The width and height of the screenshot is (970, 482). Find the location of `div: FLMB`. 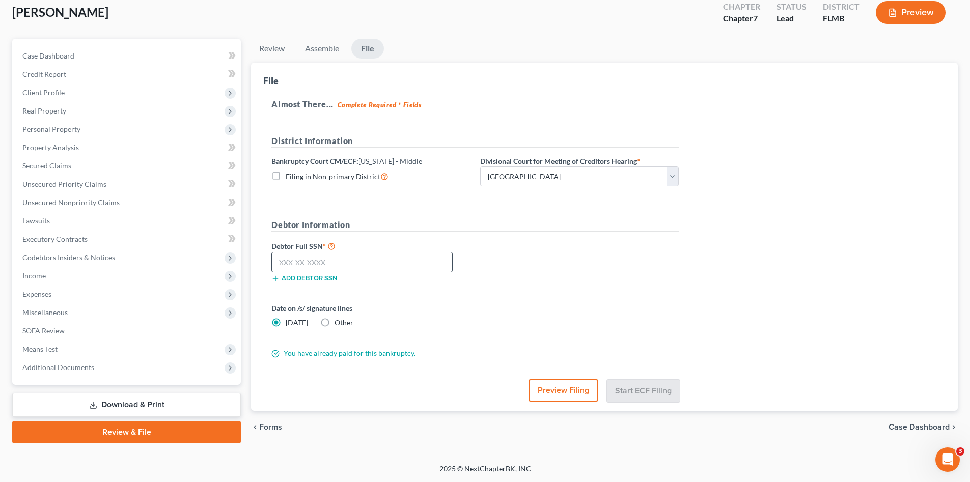

div: FLMB is located at coordinates (841, 18).